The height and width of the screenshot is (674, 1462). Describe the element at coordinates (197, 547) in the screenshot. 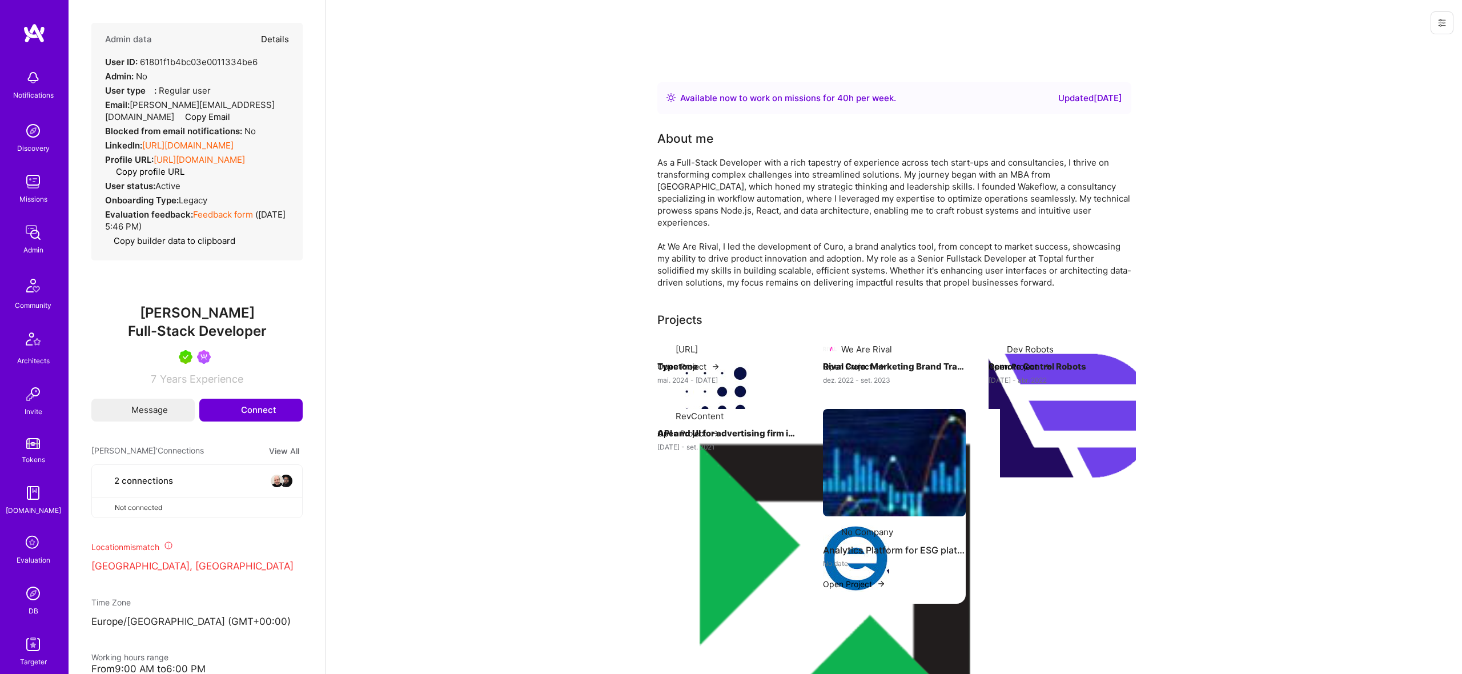

I see `div: Location mismatch` at that location.